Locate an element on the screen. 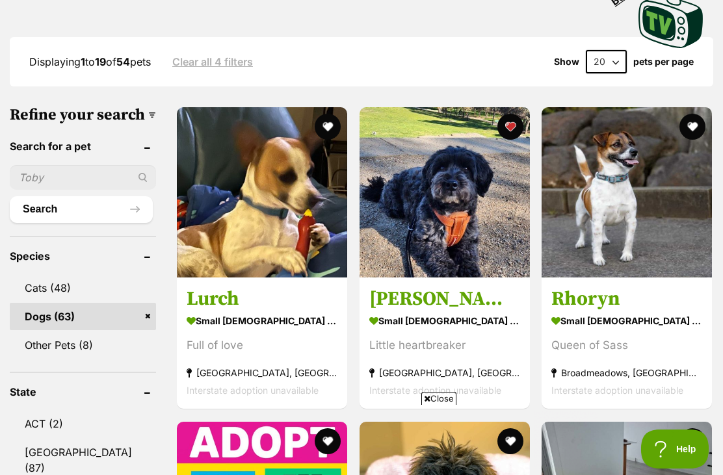 This screenshot has width=723, height=475. span: Close is located at coordinates (439, 398).